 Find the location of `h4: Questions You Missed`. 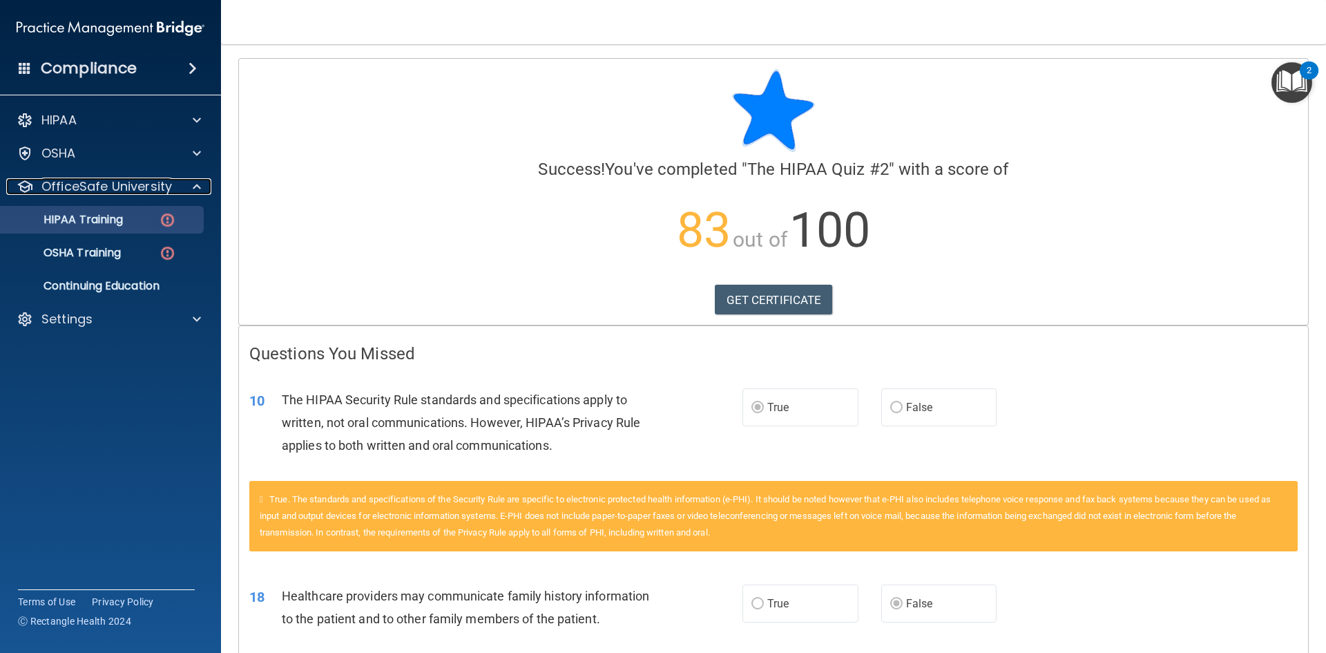

h4: Questions You Missed is located at coordinates (773, 354).